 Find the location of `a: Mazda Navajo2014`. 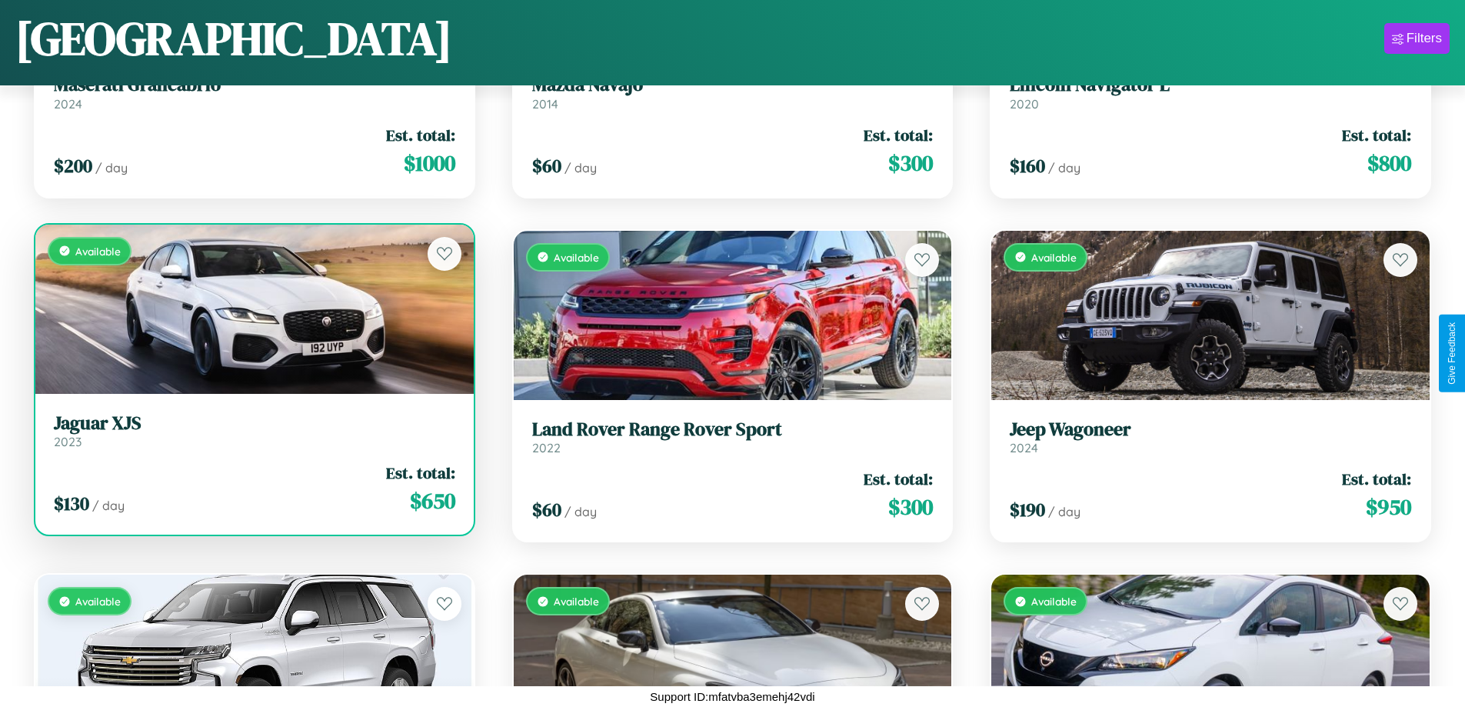

a: Mazda Navajo2014 is located at coordinates (733, 92).